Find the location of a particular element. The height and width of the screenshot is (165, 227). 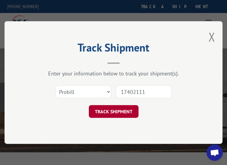

input: Number(s) is located at coordinates (144, 92).